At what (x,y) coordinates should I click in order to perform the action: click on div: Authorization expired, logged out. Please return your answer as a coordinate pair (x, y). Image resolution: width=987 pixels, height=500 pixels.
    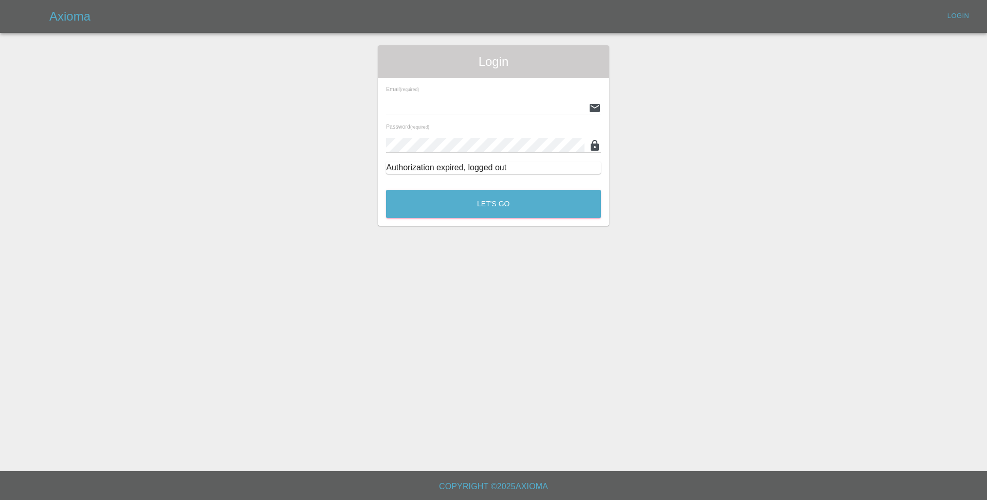
    Looking at the image, I should click on (494, 168).